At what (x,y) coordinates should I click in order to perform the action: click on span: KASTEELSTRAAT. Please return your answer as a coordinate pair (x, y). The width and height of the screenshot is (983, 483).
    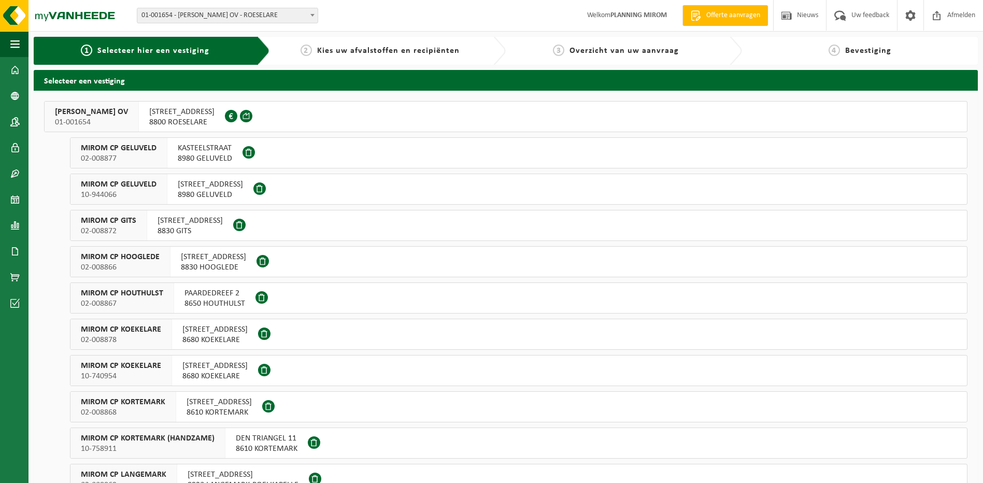
    Looking at the image, I should click on (205, 148).